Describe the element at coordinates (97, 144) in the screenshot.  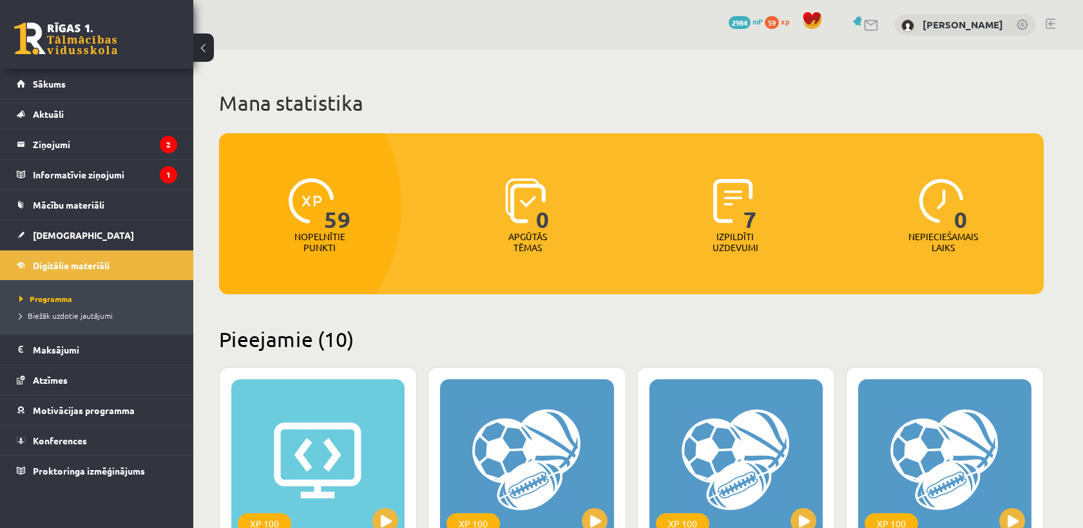
I see `a: Ziņojumi2` at that location.